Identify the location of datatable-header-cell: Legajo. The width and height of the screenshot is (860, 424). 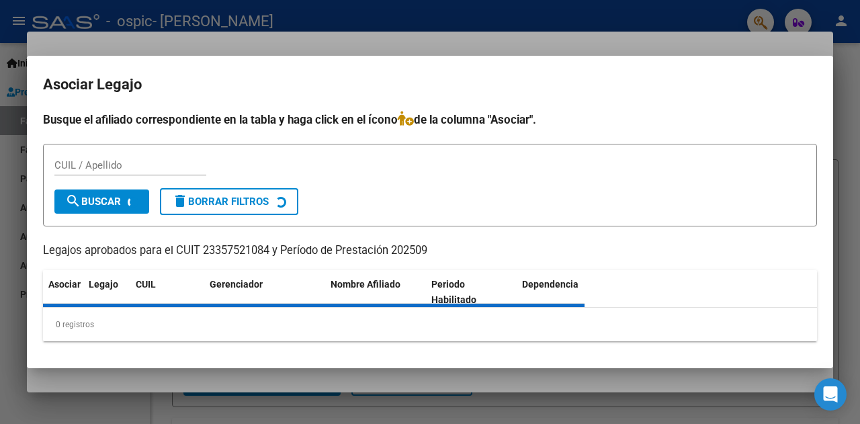
(107, 292).